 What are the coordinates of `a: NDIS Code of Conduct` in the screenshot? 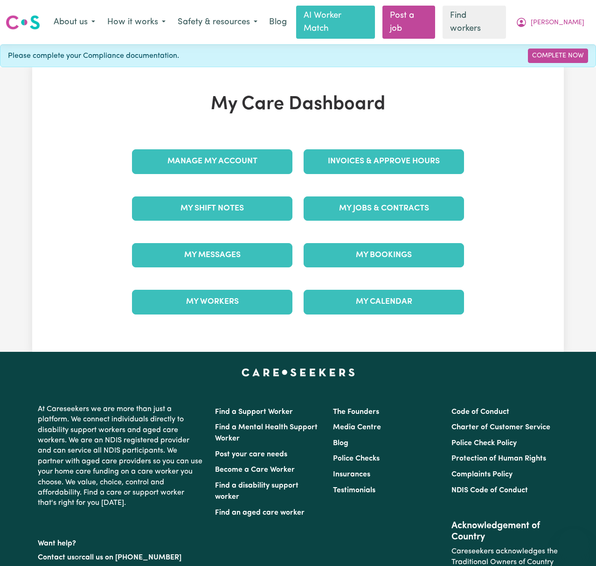 It's located at (490, 490).